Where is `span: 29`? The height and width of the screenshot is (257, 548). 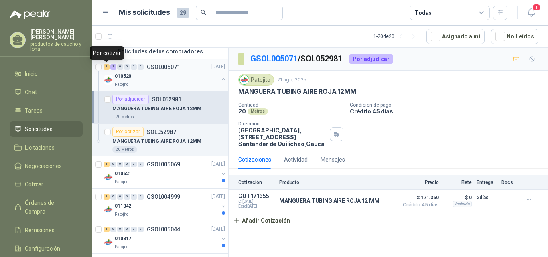 span: 29 is located at coordinates (183, 13).